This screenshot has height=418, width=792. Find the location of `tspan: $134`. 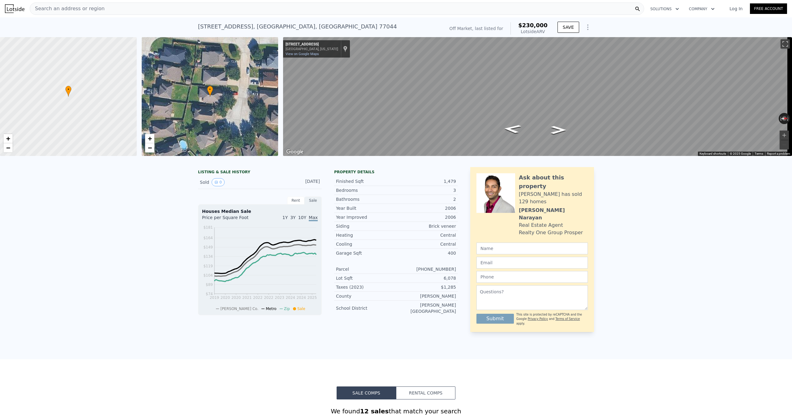

tspan: $134 is located at coordinates (208, 256).